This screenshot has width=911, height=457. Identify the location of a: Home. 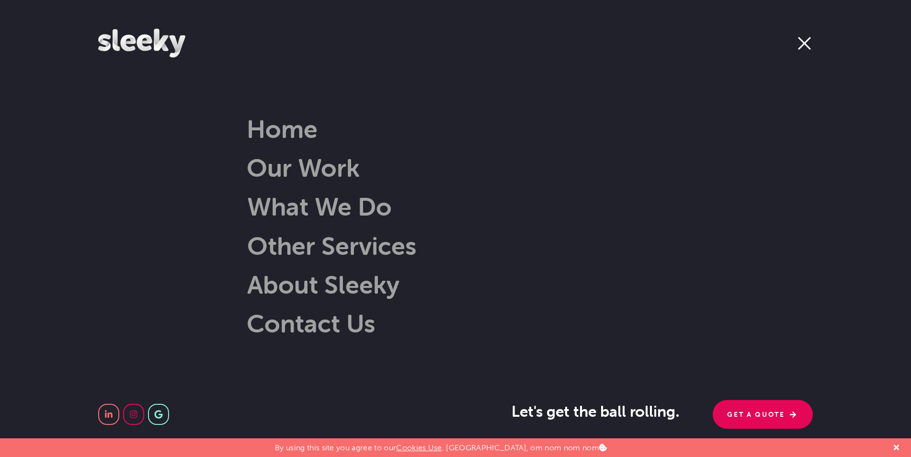
(282, 129).